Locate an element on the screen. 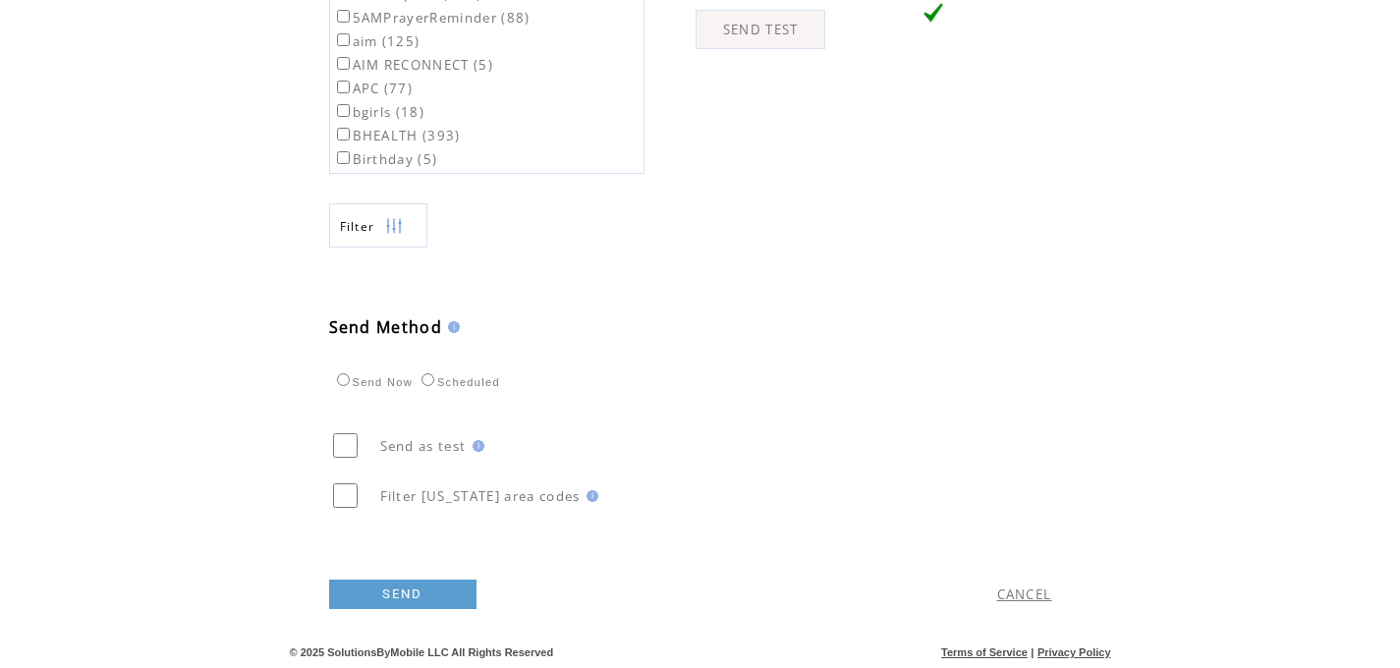 The width and height of the screenshot is (1400, 668). label: aim (125) is located at coordinates (376, 41).